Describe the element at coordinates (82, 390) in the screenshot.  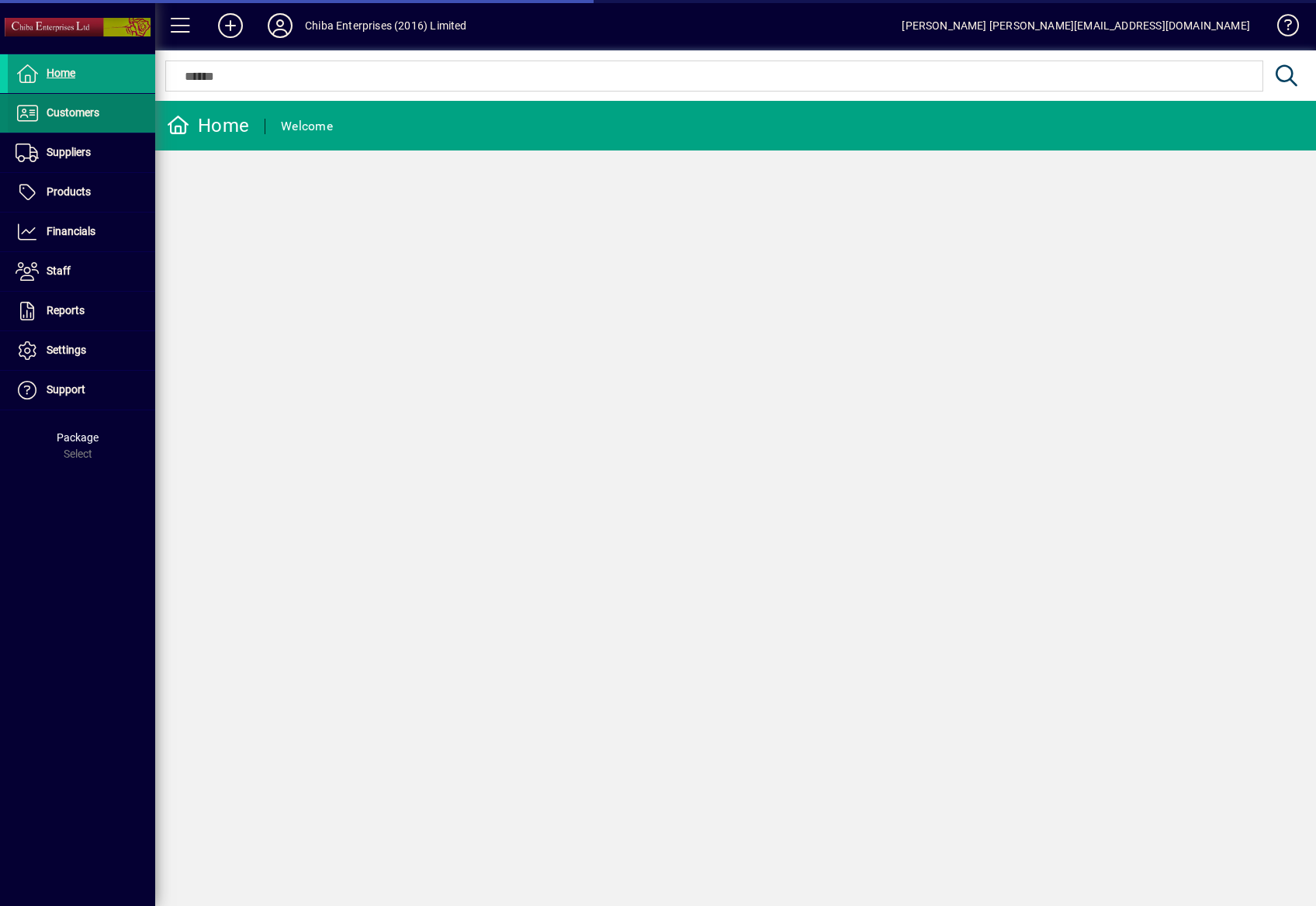
I see `a: Support` at that location.